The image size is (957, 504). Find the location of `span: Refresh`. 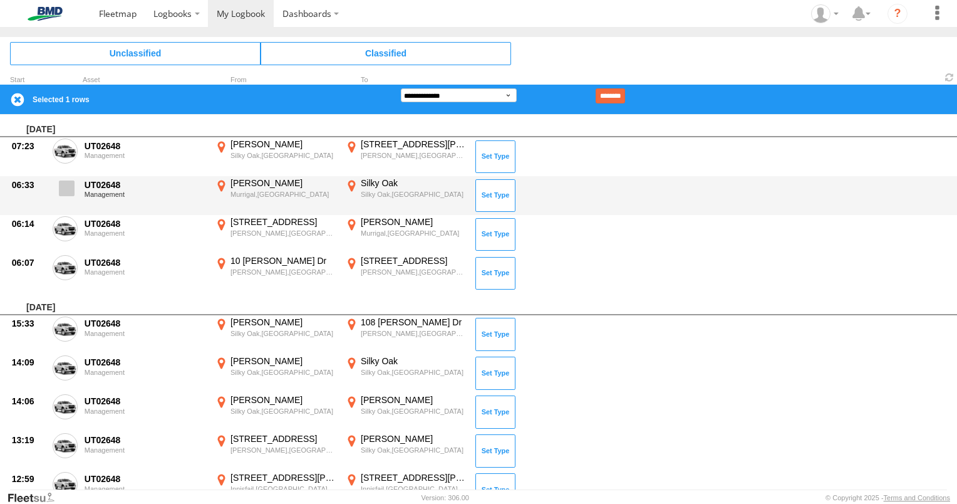

span: Refresh is located at coordinates (950, 77).